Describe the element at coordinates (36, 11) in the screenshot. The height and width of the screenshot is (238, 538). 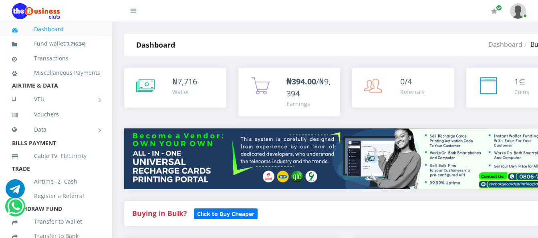
I see `img: Logo` at that location.